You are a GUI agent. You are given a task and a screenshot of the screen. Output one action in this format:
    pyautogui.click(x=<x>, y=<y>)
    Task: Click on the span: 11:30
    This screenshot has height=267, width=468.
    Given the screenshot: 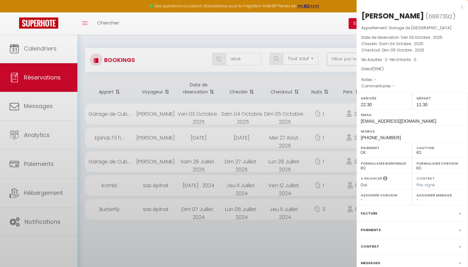 What is the action you would take?
    pyautogui.click(x=422, y=105)
    